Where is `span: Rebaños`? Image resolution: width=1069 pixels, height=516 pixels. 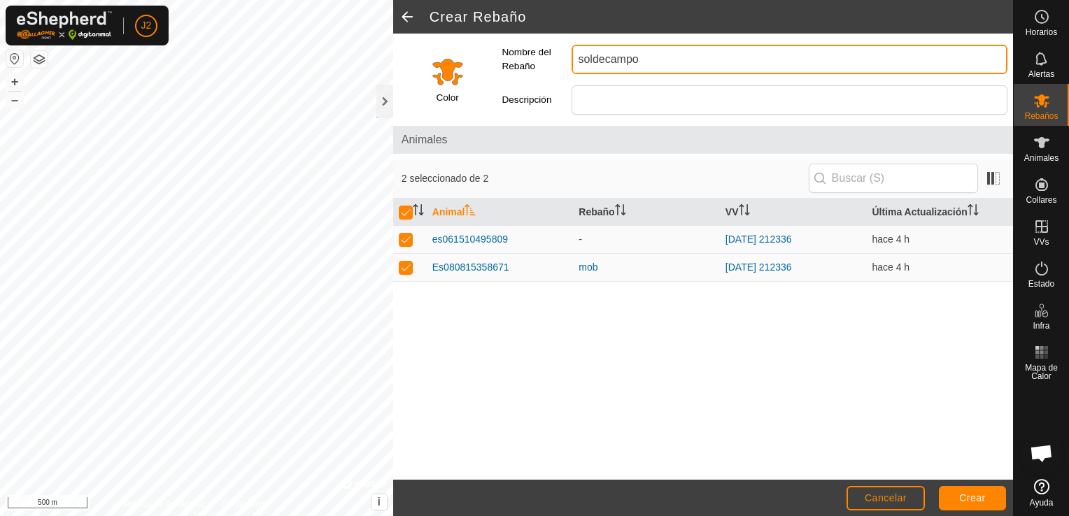
span: Rebaños is located at coordinates (1041, 116).